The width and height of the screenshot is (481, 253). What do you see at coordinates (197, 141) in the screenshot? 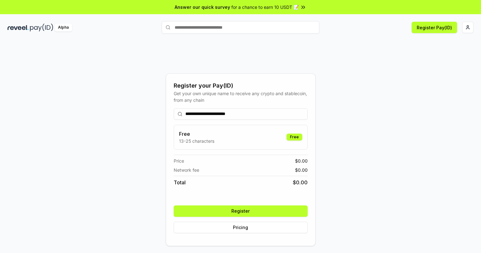
I see `p: 13-25 characters` at bounding box center [197, 141].